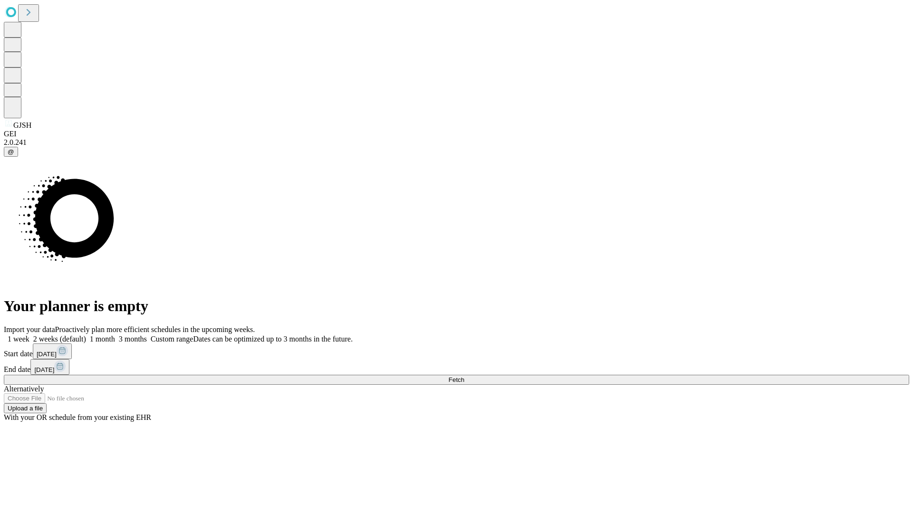 Image resolution: width=913 pixels, height=513 pixels. Describe the element at coordinates (77, 417) in the screenshot. I see `span: With your OR schedule from your existing EHR` at that location.